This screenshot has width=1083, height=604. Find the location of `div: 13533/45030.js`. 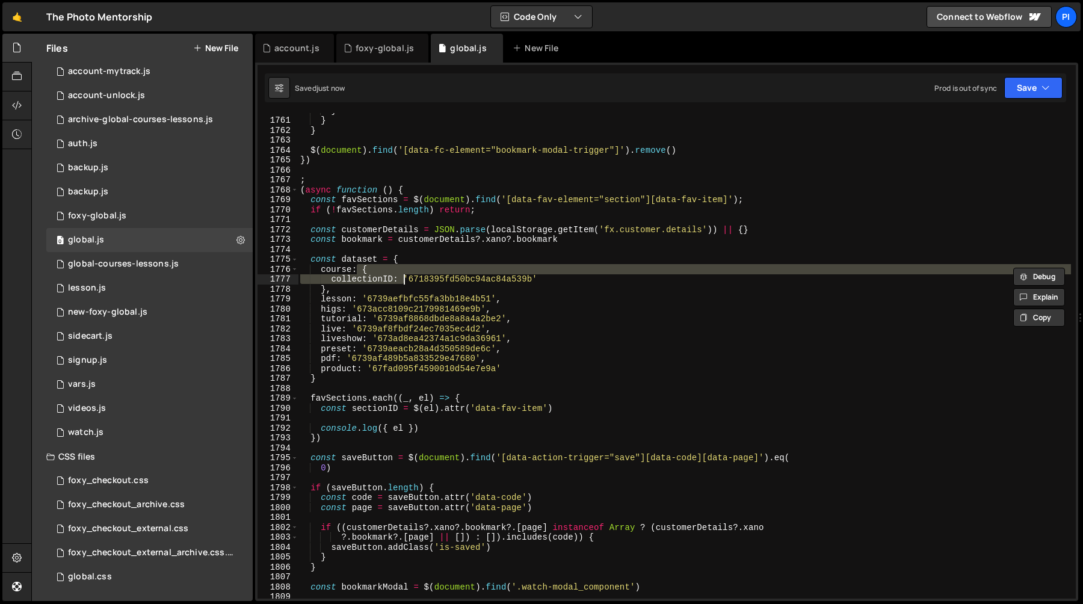

div: 13533/45030.js is located at coordinates (149, 192).